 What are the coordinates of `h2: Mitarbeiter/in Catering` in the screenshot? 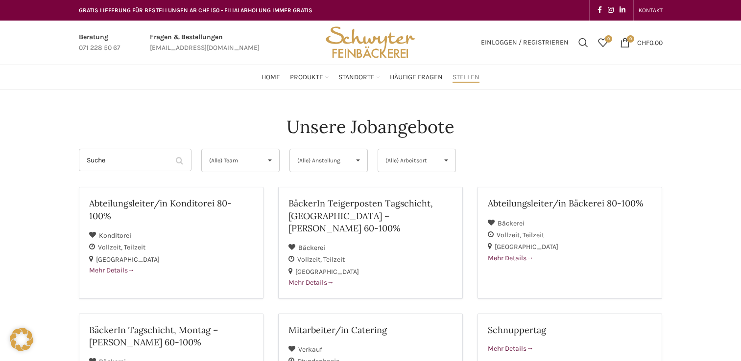 It's located at (370, 330).